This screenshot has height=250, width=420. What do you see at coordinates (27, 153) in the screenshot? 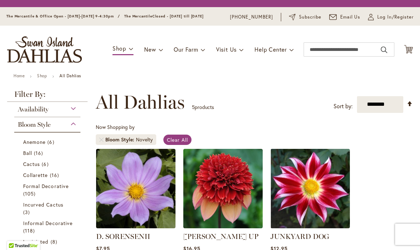
I see `span: Ball` at bounding box center [27, 153].